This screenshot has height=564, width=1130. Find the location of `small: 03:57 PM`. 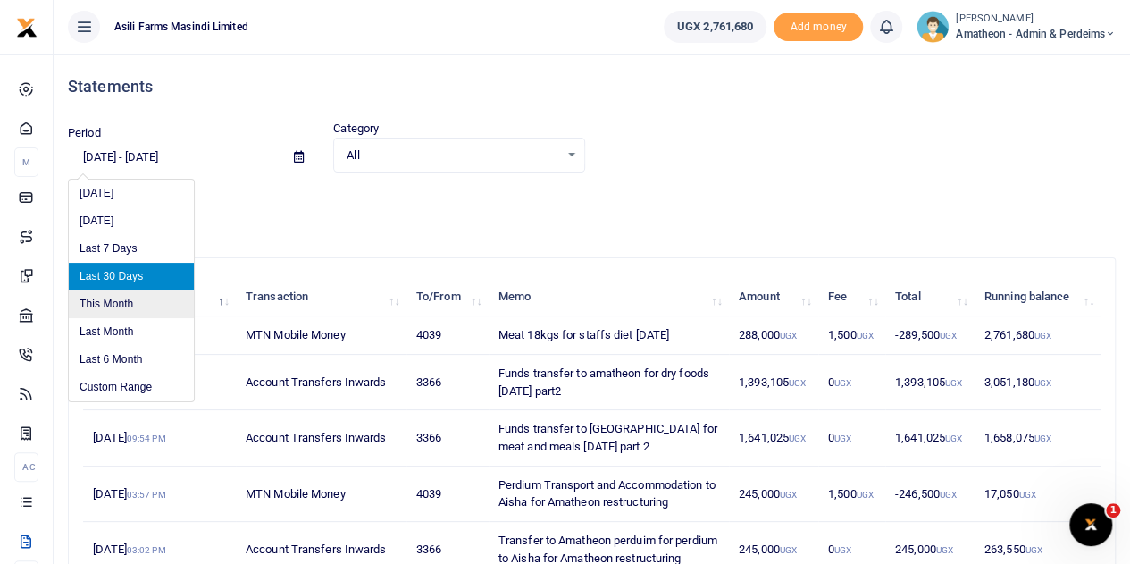

small: 03:57 PM is located at coordinates (146, 494).